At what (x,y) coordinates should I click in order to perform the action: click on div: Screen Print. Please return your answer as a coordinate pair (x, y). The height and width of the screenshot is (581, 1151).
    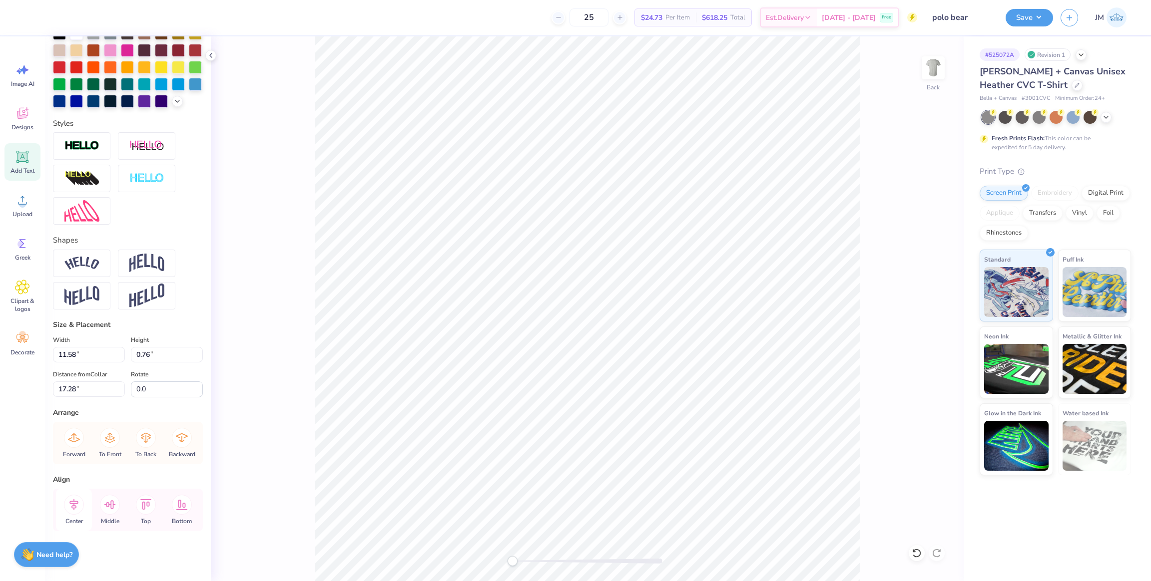
    Looking at the image, I should click on (1003, 193).